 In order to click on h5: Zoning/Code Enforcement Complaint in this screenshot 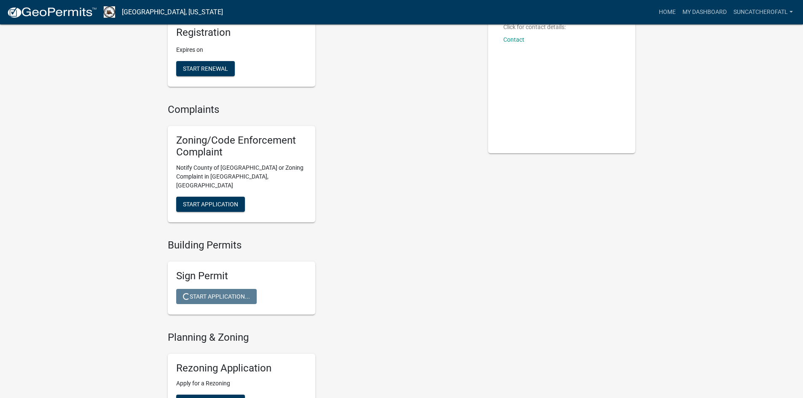, I will do `click(242, 147)`.